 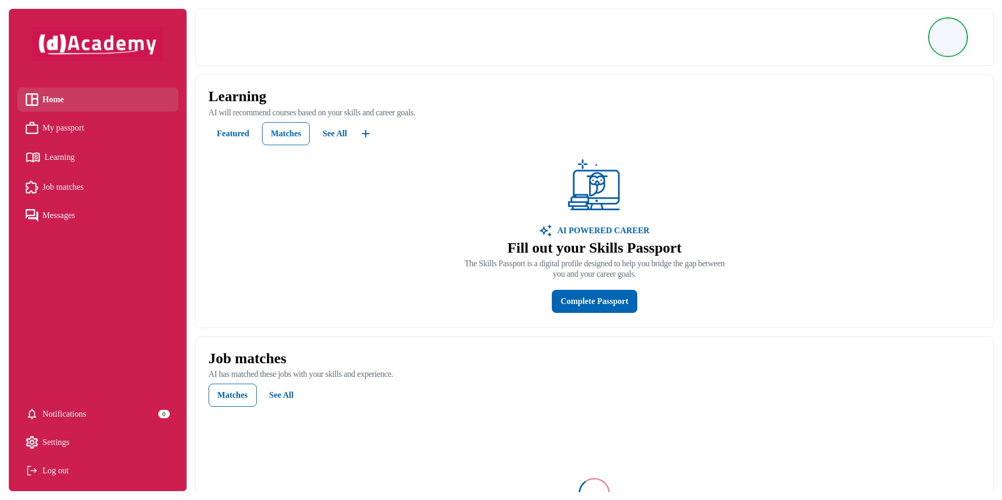 I want to click on p: Learning, so click(x=595, y=96).